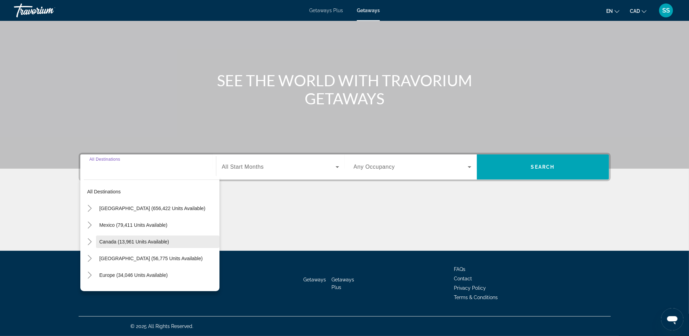  I want to click on a: Travorium, so click(49, 10).